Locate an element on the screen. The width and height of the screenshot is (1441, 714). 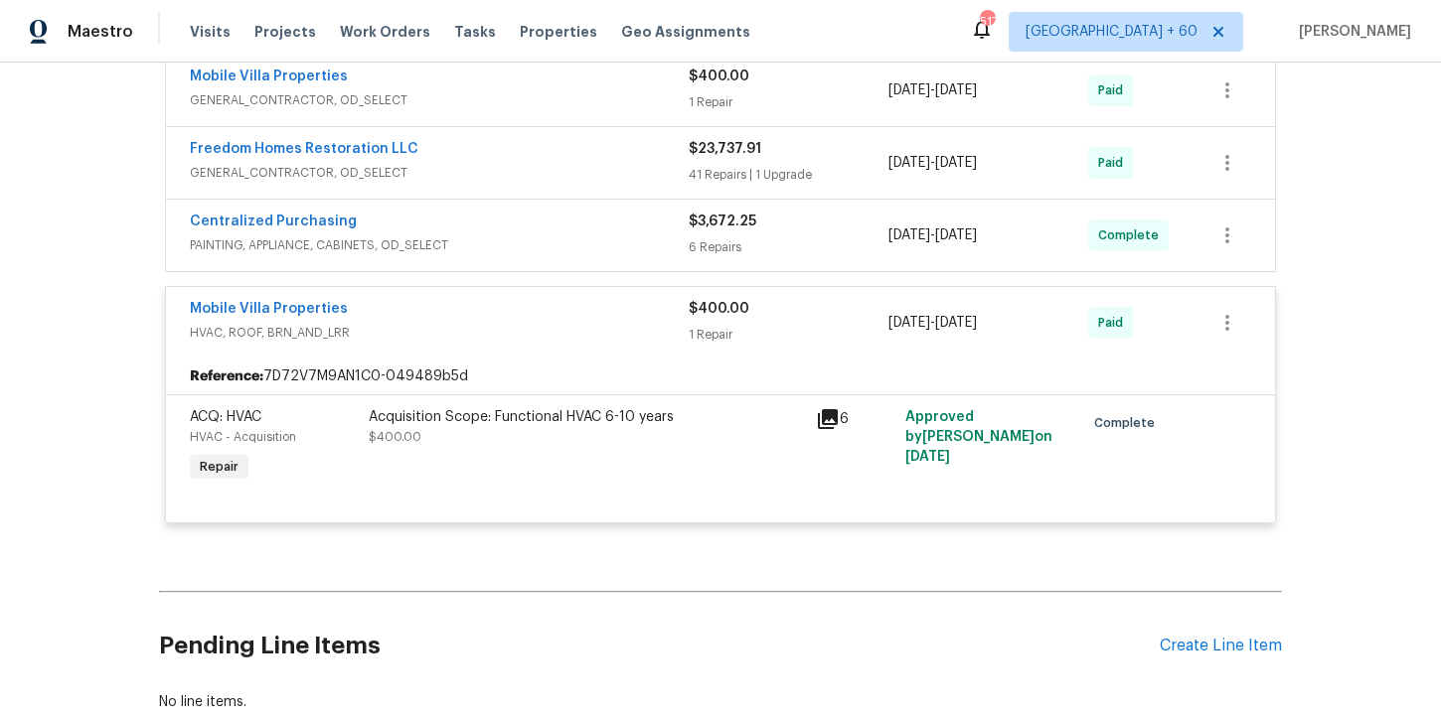
span: PAINTING, APPLIANCE, CABINETS, OD_SELECT is located at coordinates (439, 245).